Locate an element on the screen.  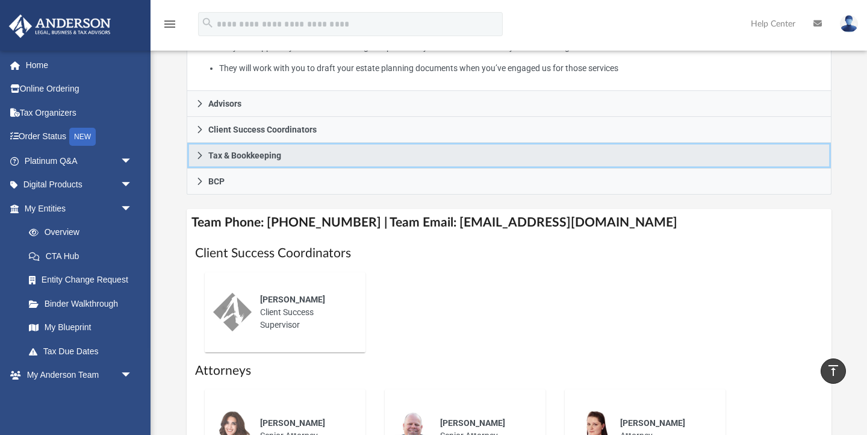
i: vertical_align_top is located at coordinates (833, 370).